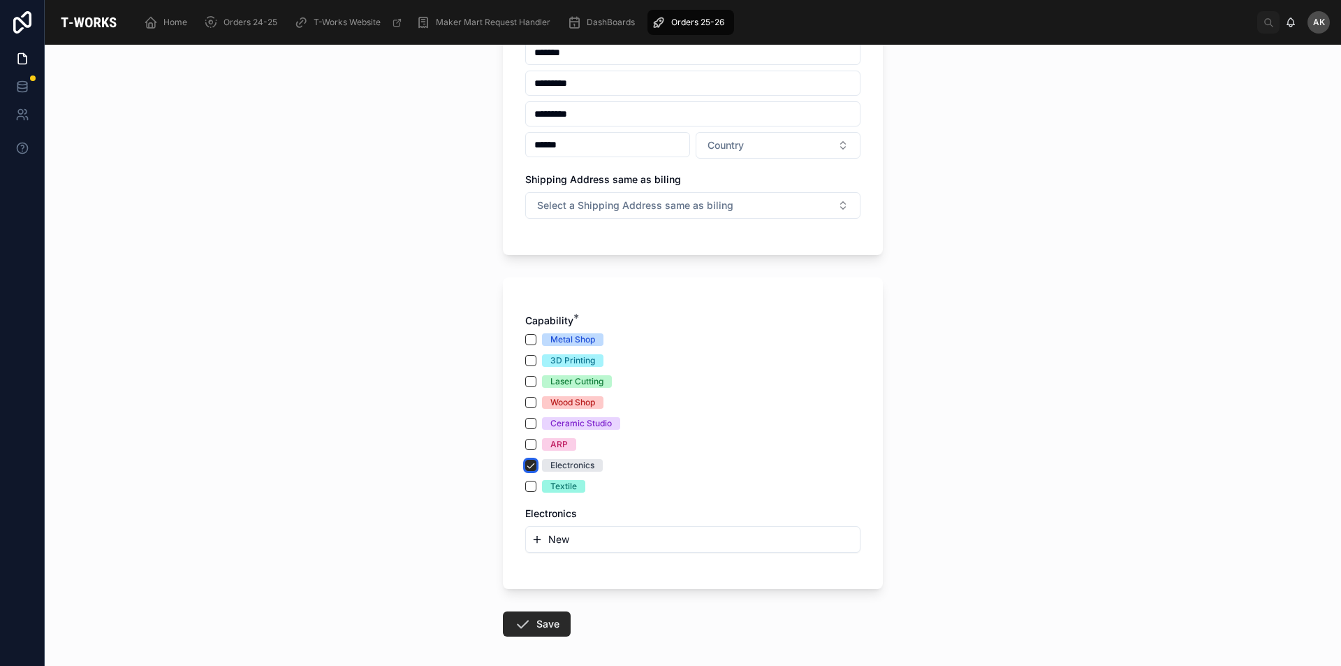 This screenshot has height=666, width=1341. Describe the element at coordinates (486, 22) in the screenshot. I see `a: Maker Mart Request Handler` at that location.